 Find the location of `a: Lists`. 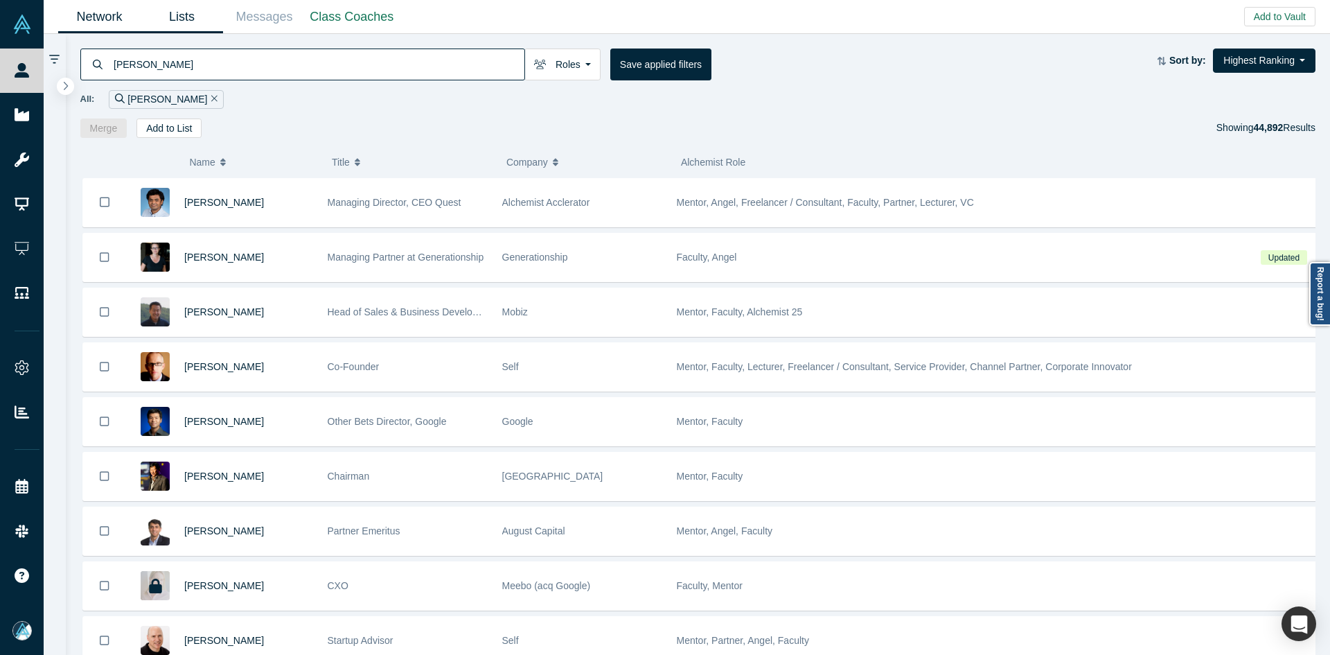

a: Lists is located at coordinates (181, 17).